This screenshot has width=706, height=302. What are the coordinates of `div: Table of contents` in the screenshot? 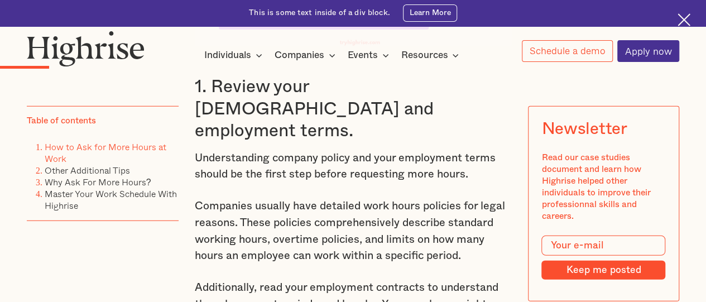 It's located at (61, 121).